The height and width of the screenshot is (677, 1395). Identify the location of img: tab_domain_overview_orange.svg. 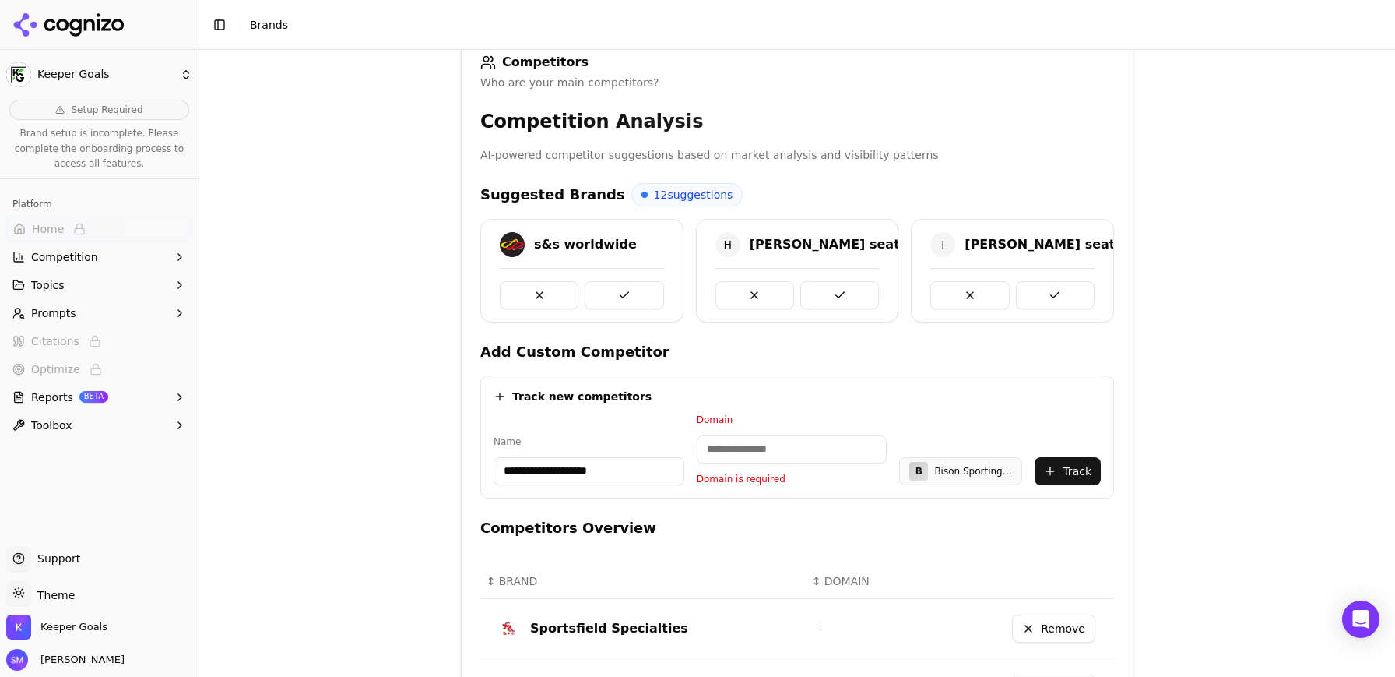
(48, 97).